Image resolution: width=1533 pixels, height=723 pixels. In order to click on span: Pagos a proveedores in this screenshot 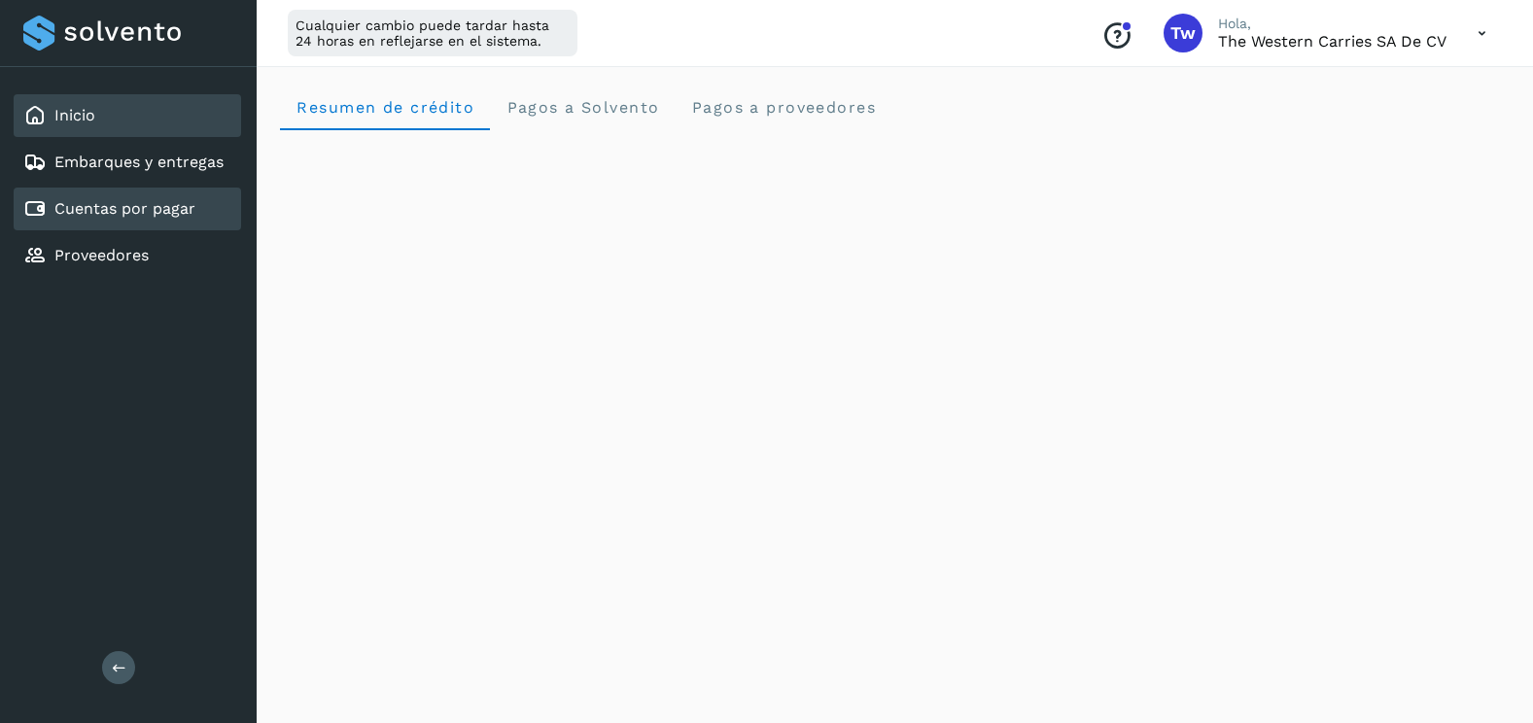, I will do `click(782, 107)`.